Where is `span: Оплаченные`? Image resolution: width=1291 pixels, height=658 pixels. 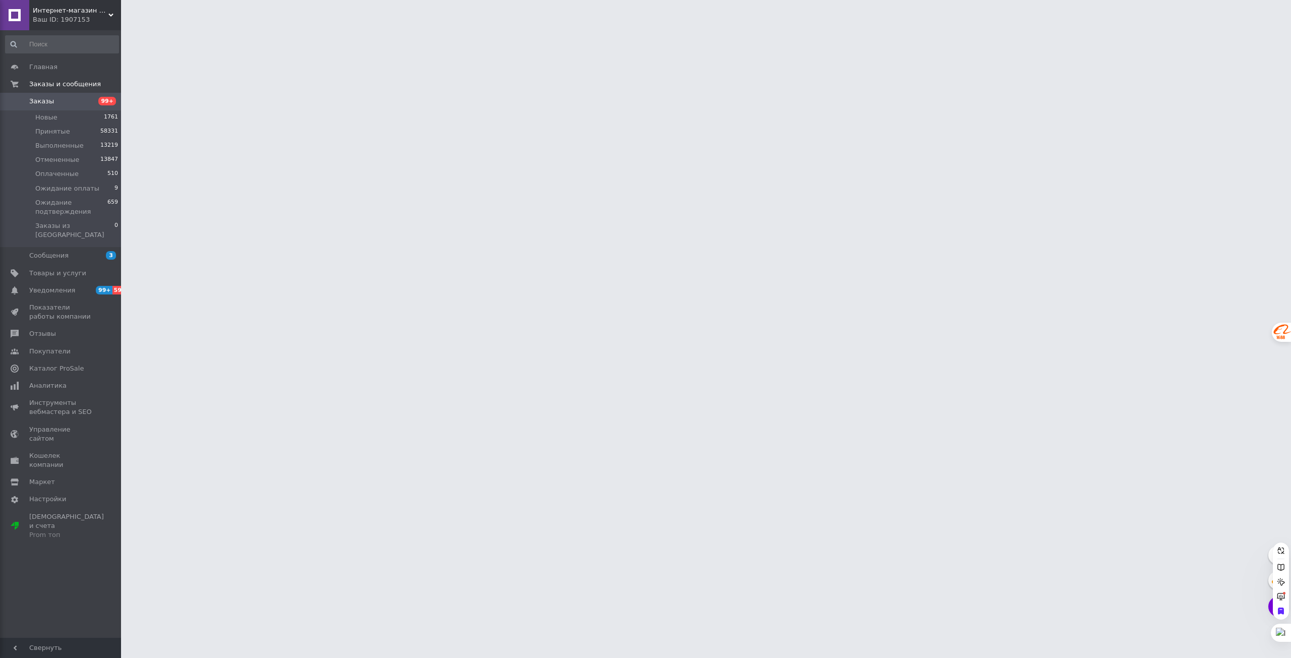
span: Оплаченные is located at coordinates (57, 174).